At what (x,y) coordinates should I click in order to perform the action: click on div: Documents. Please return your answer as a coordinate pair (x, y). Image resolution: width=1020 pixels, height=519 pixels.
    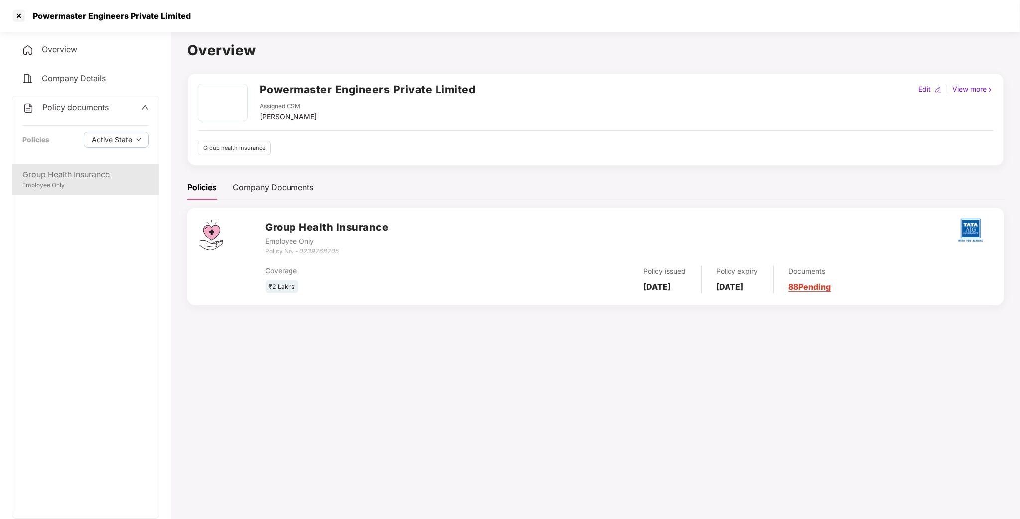
    Looking at the image, I should click on (809, 271).